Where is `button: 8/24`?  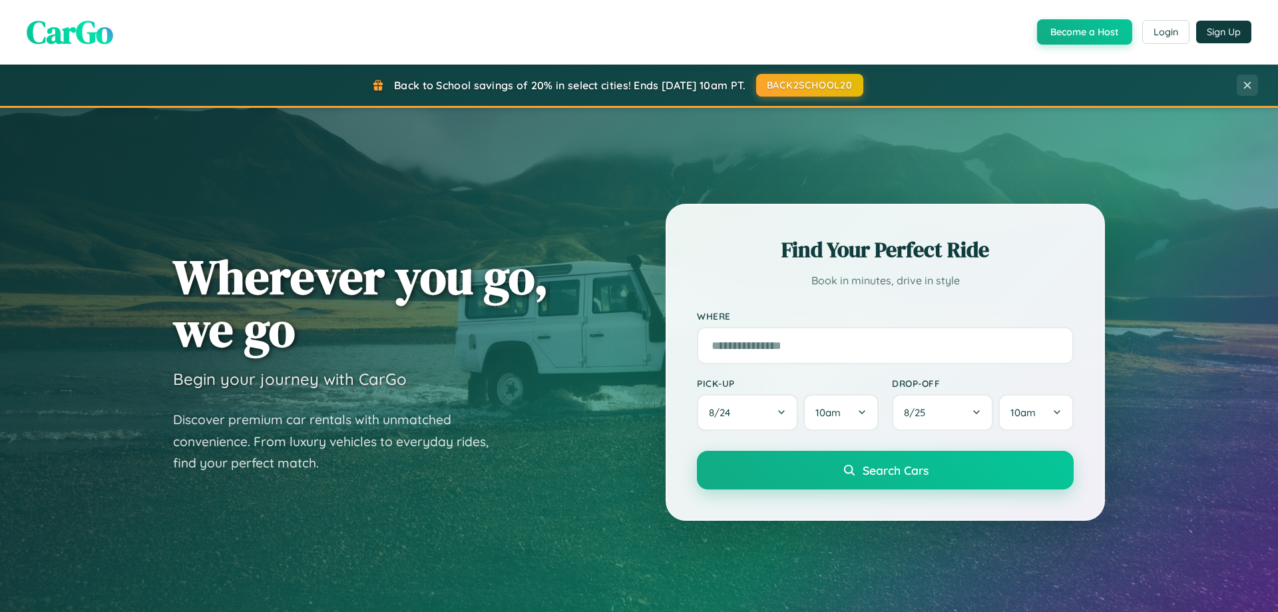 button: 8/24 is located at coordinates (748, 412).